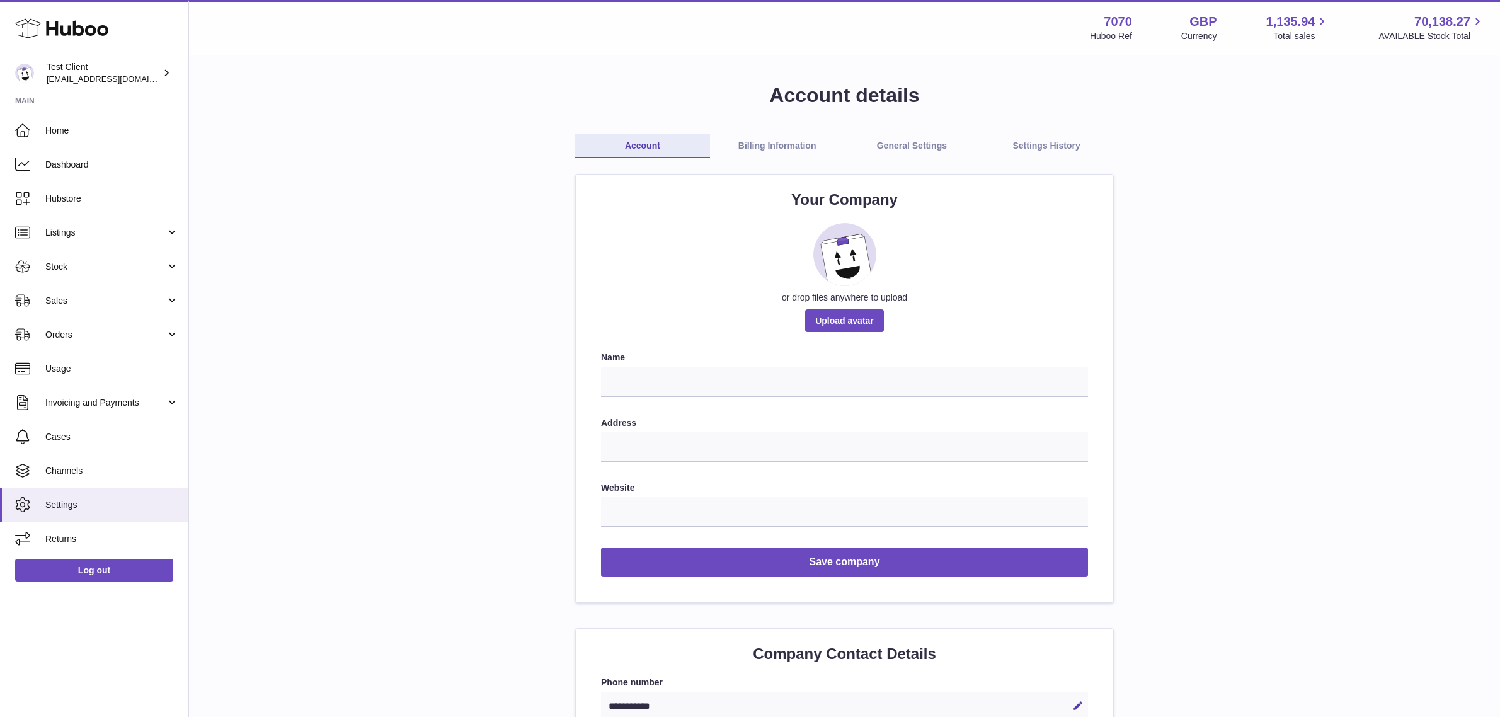 This screenshot has width=1500, height=717. What do you see at coordinates (844, 562) in the screenshot?
I see `button: Save company` at bounding box center [844, 562].